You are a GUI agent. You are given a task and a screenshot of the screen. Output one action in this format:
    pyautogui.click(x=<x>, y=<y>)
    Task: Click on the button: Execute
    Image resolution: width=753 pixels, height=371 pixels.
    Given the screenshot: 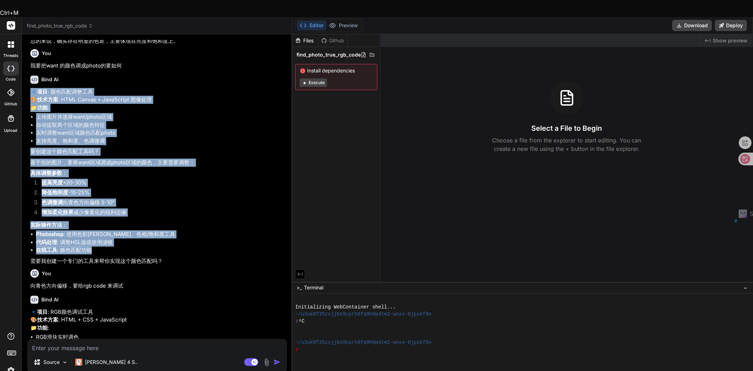 What is the action you would take?
    pyautogui.click(x=313, y=83)
    